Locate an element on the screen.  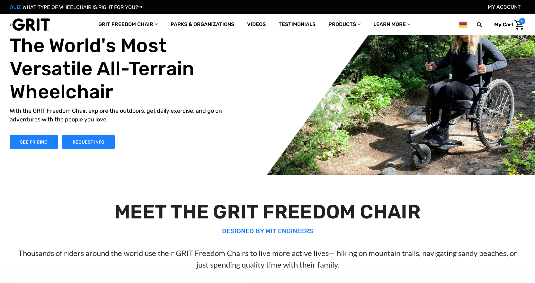
a: Testimonials is located at coordinates (297, 24).